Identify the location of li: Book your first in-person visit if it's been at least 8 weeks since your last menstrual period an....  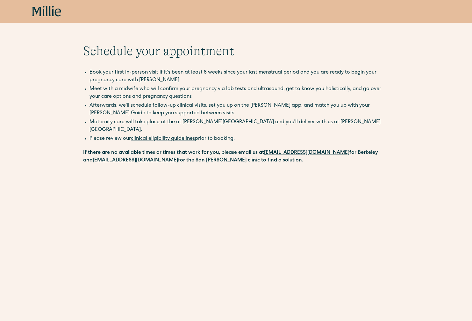
(239, 76).